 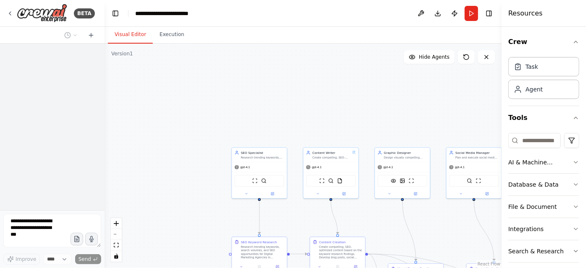 I want to click on a: React Flow attribution, so click(x=489, y=264).